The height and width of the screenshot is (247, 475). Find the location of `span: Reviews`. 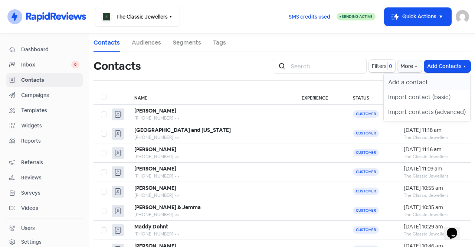

span: Reviews is located at coordinates (50, 177).